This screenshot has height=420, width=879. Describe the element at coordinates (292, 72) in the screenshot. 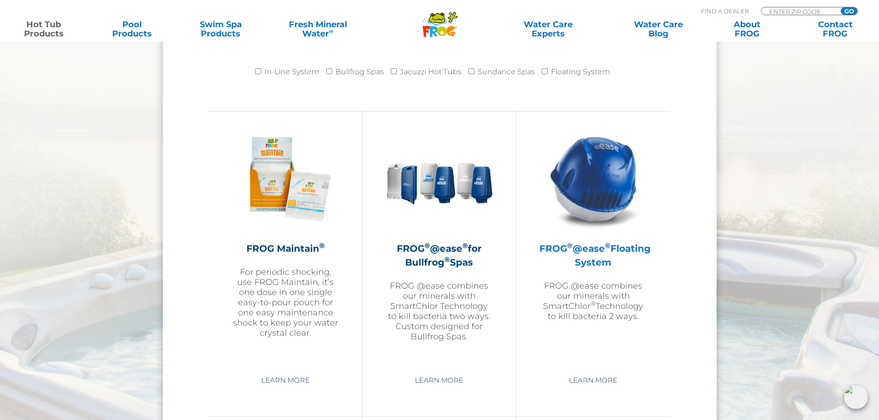

I see `label: In-Line System` at that location.